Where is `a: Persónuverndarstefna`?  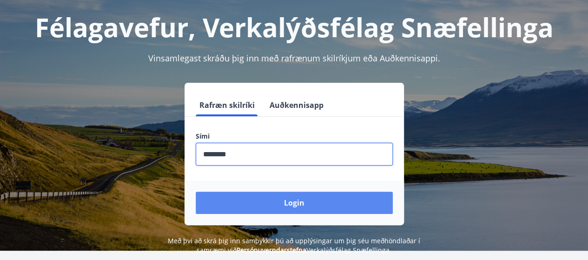
a: Persónuverndarstefna is located at coordinates (271, 250).